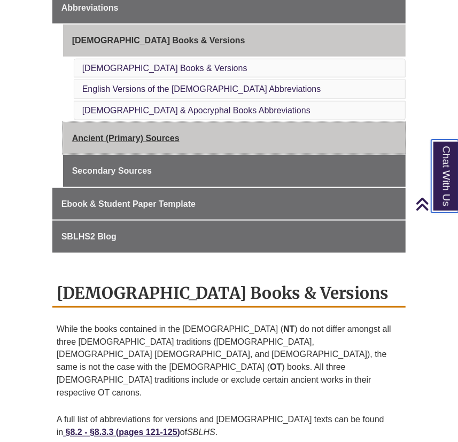 The width and height of the screenshot is (458, 442). Describe the element at coordinates (123, 432) in the screenshot. I see `strong: §8.2 - §8.3.3 (pages 121-125)` at that location.